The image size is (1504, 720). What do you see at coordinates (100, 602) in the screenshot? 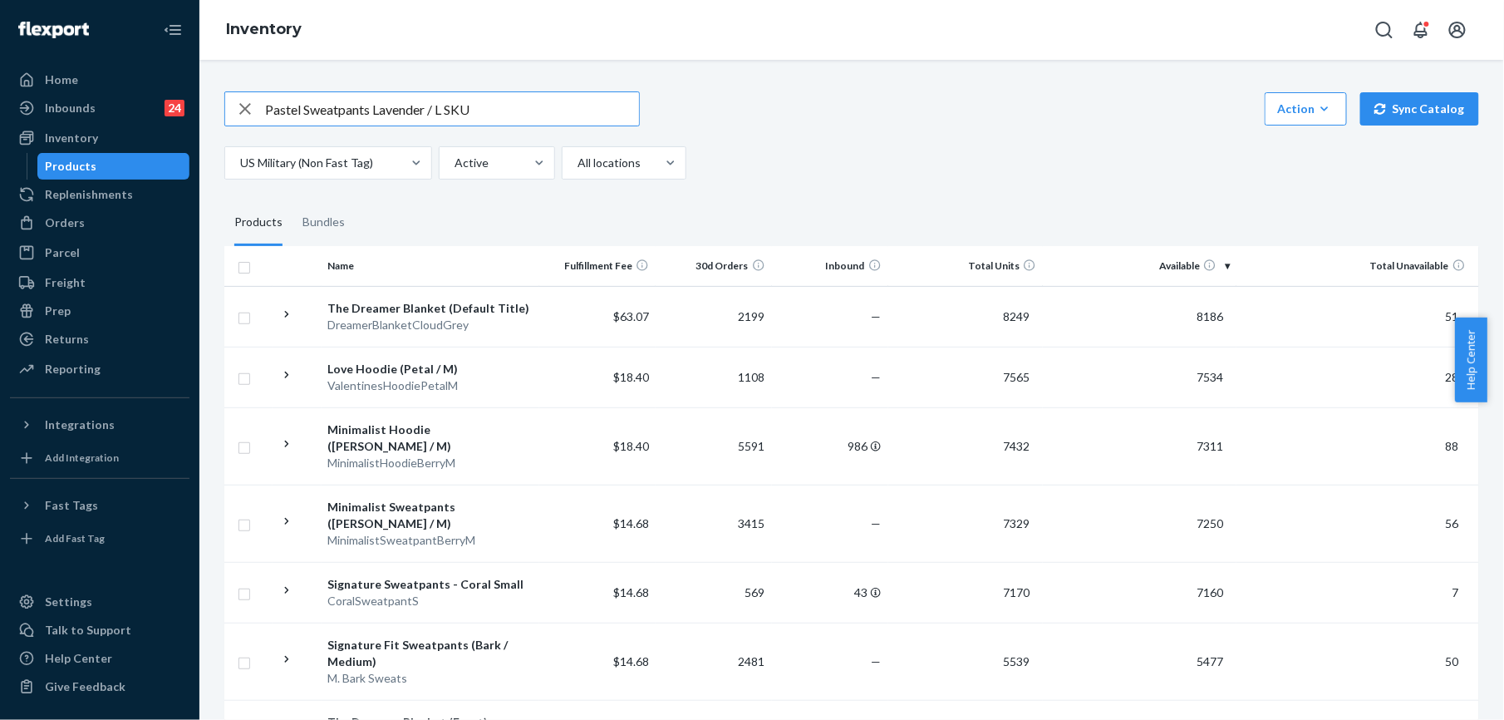
I see `a: Settings` at bounding box center [100, 602].